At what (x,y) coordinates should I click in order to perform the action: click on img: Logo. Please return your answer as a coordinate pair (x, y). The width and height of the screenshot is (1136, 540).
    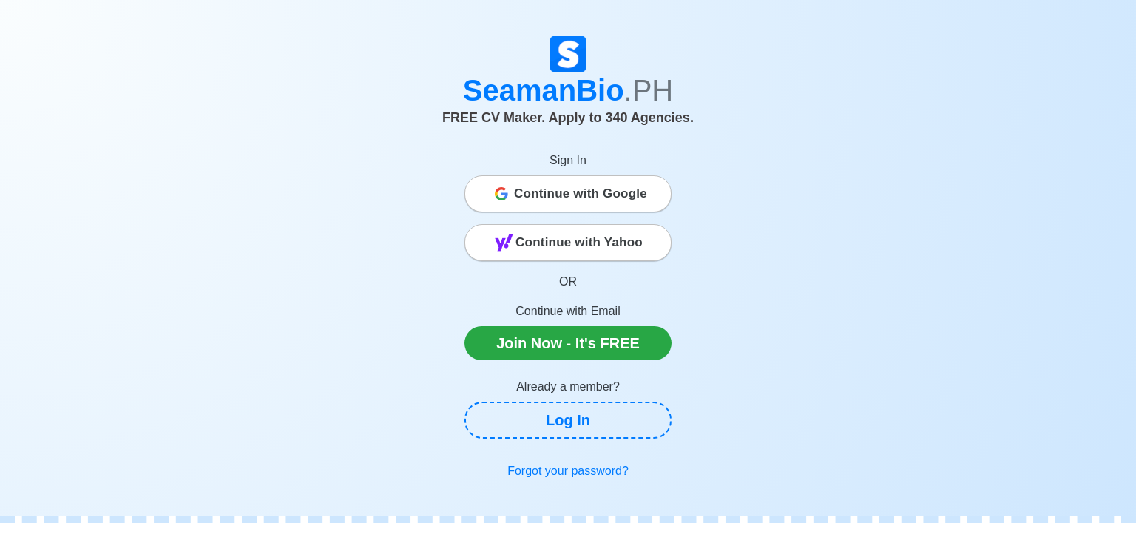
    Looking at the image, I should click on (568, 54).